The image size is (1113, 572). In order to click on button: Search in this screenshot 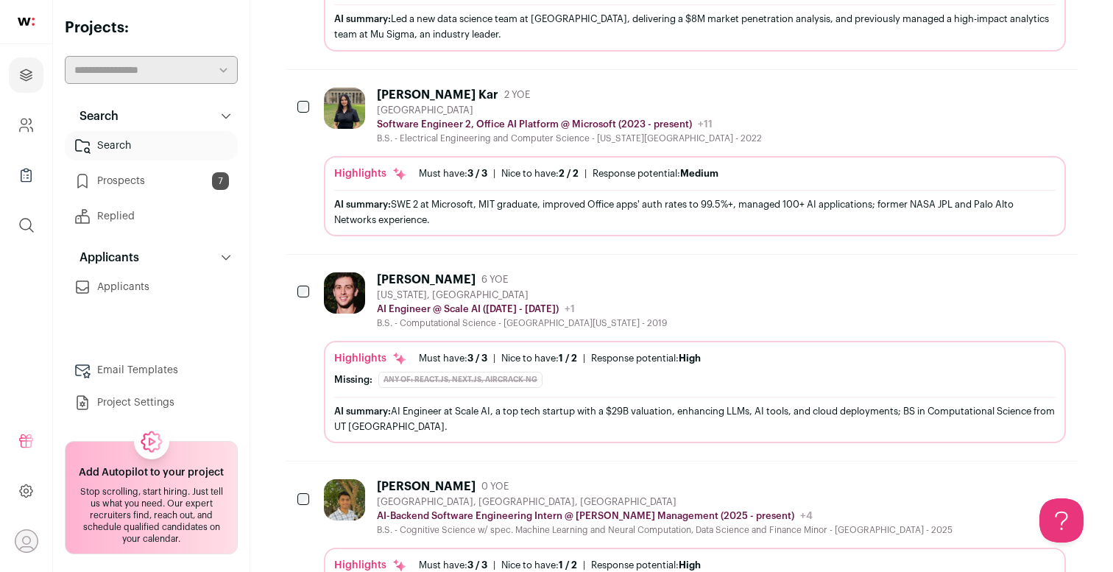, I will do `click(151, 116)`.